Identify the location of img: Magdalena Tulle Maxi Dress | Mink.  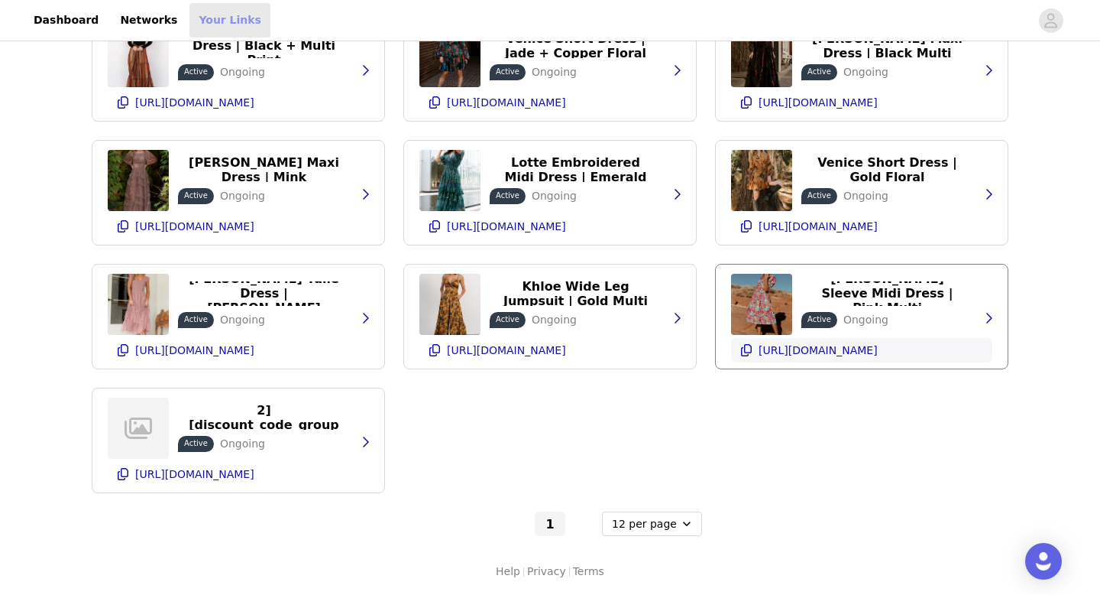
(138, 180).